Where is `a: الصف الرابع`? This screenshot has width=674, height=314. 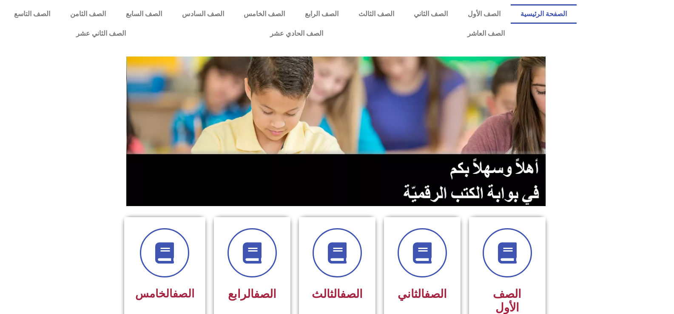
a: الصف الرابع is located at coordinates (322, 14).